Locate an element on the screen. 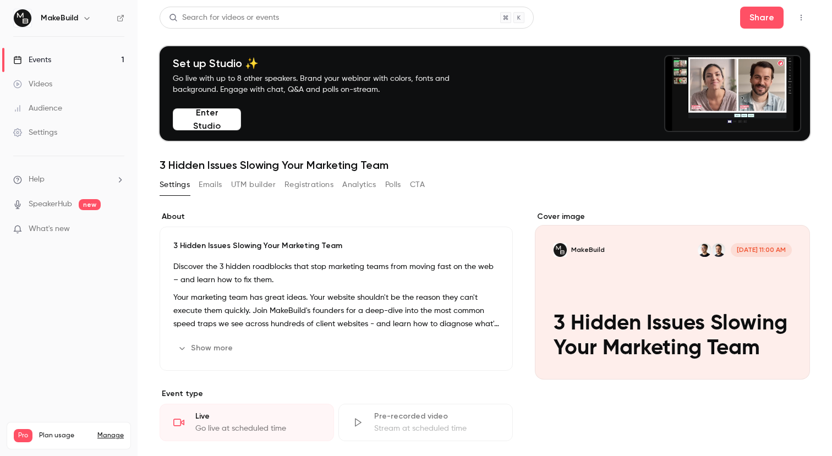 This screenshot has height=456, width=832. div: Settings is located at coordinates (35, 133).